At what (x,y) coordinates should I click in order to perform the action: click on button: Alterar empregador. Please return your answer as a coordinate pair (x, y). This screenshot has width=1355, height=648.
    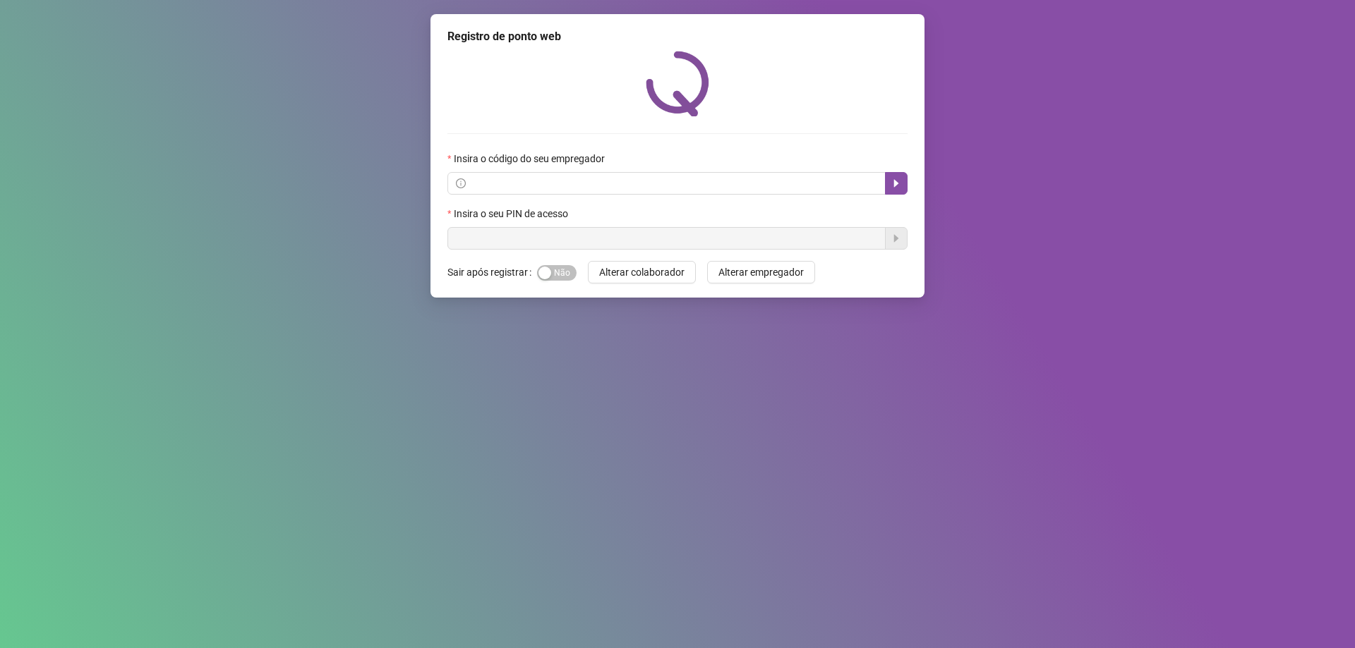
    Looking at the image, I should click on (761, 272).